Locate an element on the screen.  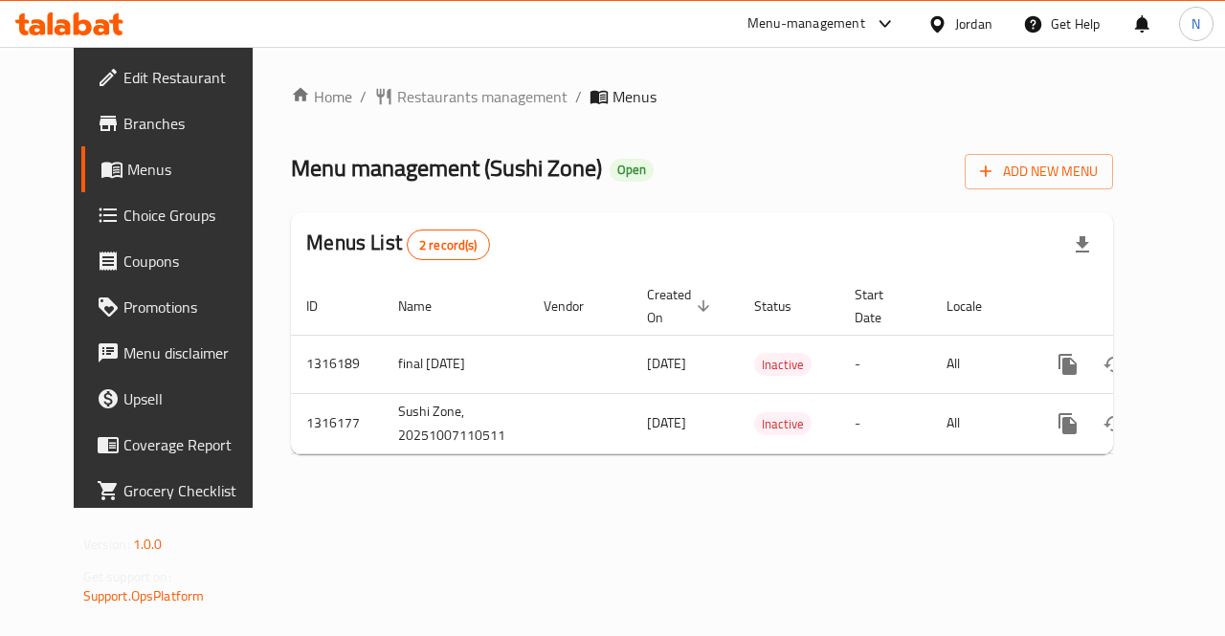
span: Coupons is located at coordinates (193, 261).